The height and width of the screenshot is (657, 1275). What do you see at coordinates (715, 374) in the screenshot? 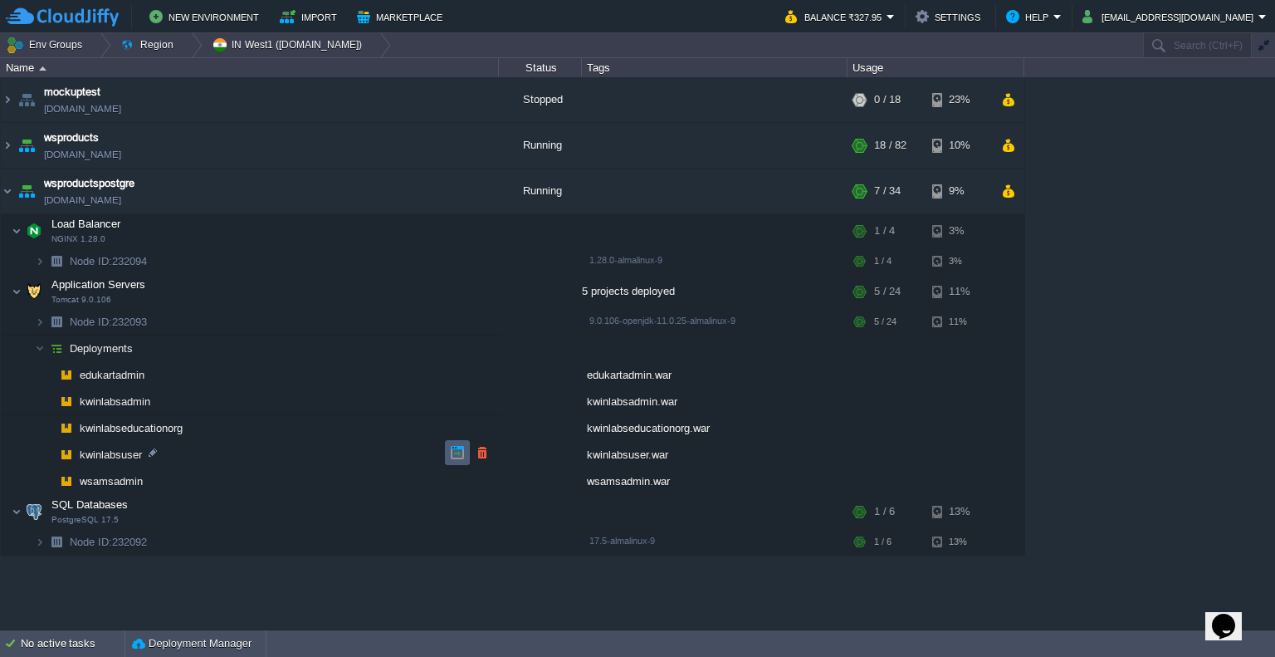
I see `div: edukartadmin.war` at bounding box center [715, 374].